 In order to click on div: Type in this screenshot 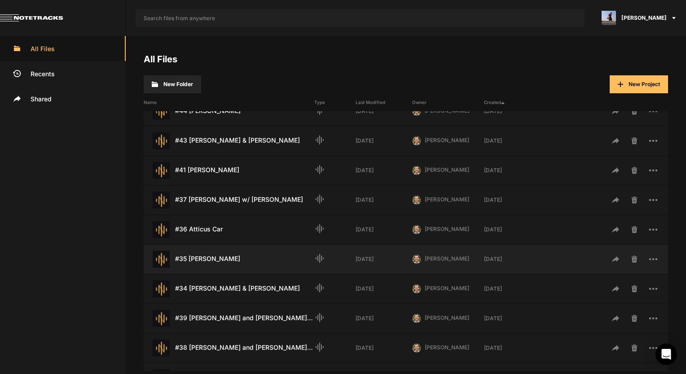, I will do `click(335, 102)`.